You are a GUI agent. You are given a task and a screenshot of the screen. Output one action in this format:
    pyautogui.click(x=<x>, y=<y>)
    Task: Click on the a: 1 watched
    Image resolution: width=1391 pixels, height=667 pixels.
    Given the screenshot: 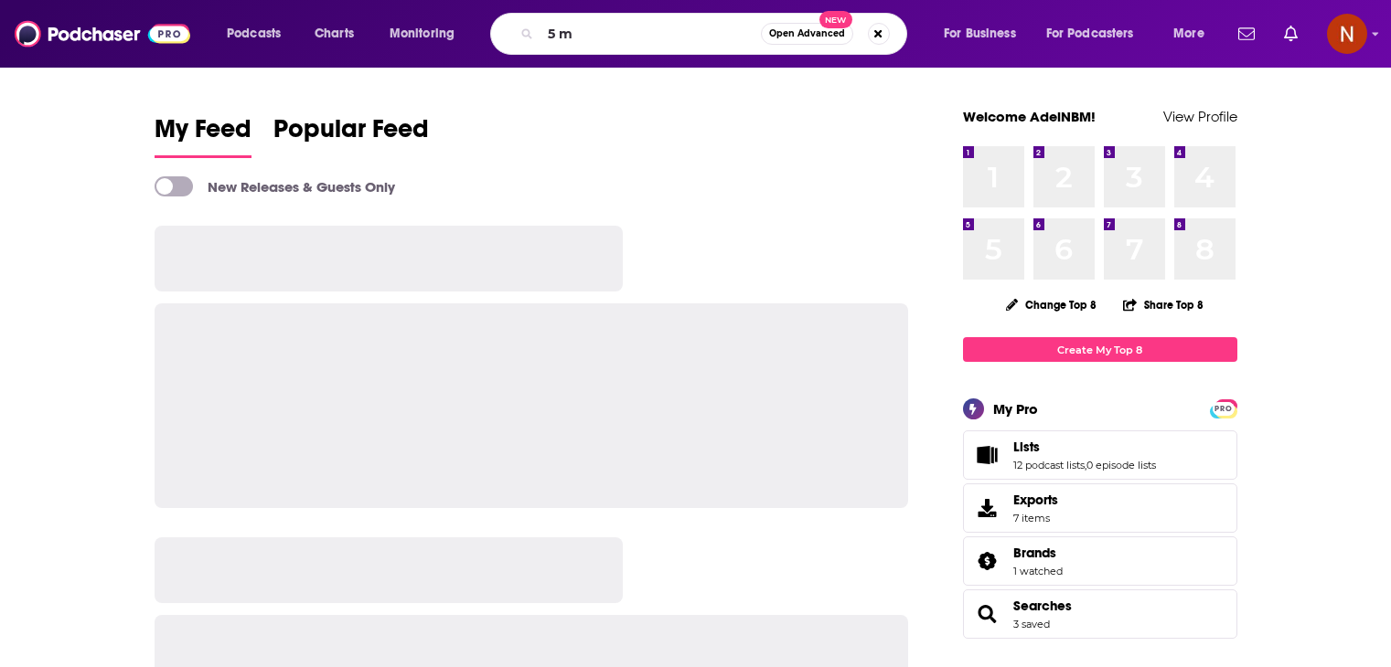 What is the action you would take?
    pyautogui.click(x=1038, y=571)
    